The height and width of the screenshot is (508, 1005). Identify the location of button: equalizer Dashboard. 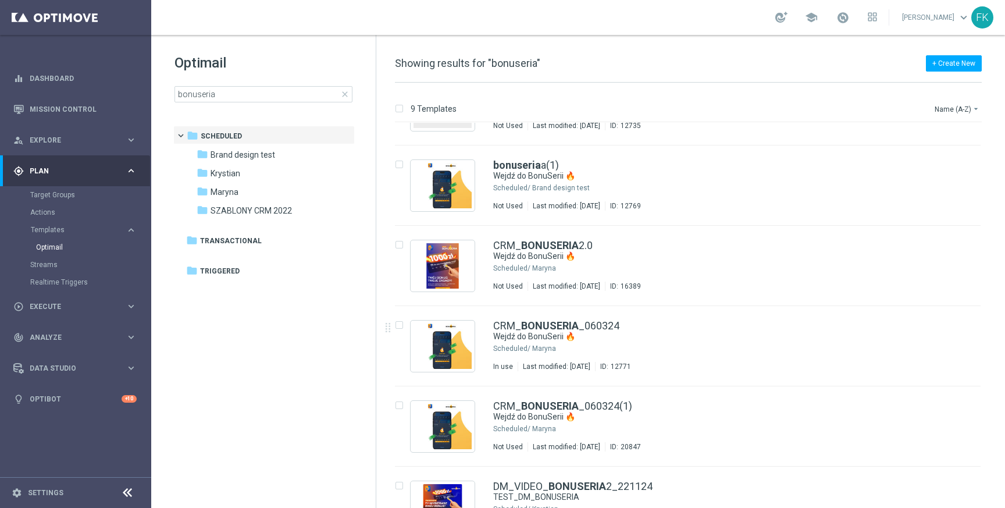
(75, 79).